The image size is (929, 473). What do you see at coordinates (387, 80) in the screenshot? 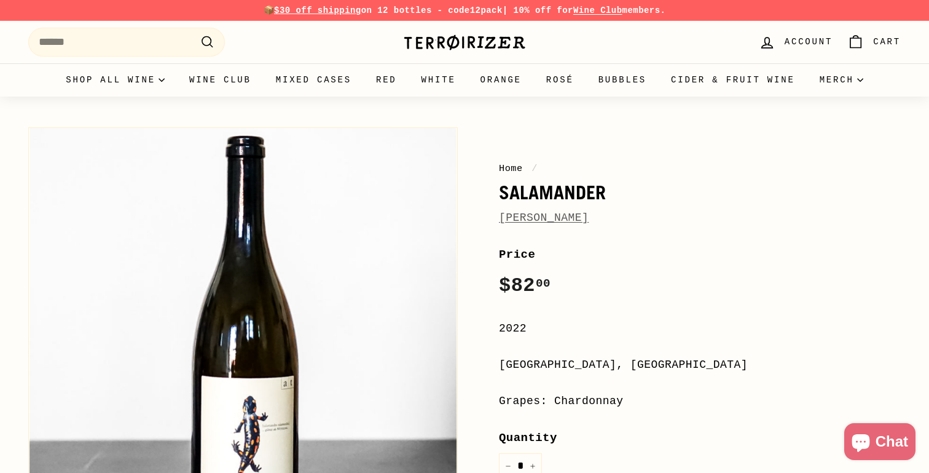
I see `a: Red` at bounding box center [387, 80].